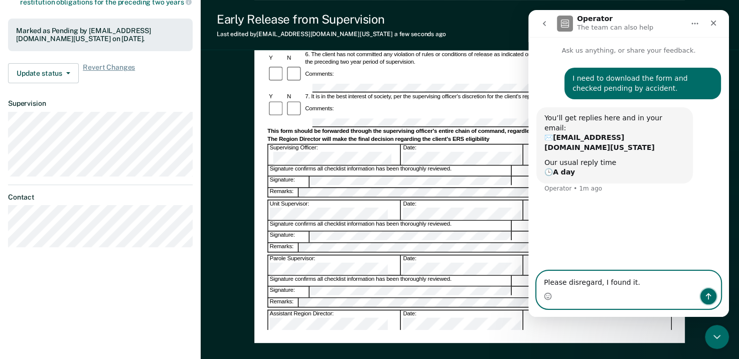 Image resolution: width=739 pixels, height=359 pixels. I want to click on img: Profile image for Operator, so click(37, 14).